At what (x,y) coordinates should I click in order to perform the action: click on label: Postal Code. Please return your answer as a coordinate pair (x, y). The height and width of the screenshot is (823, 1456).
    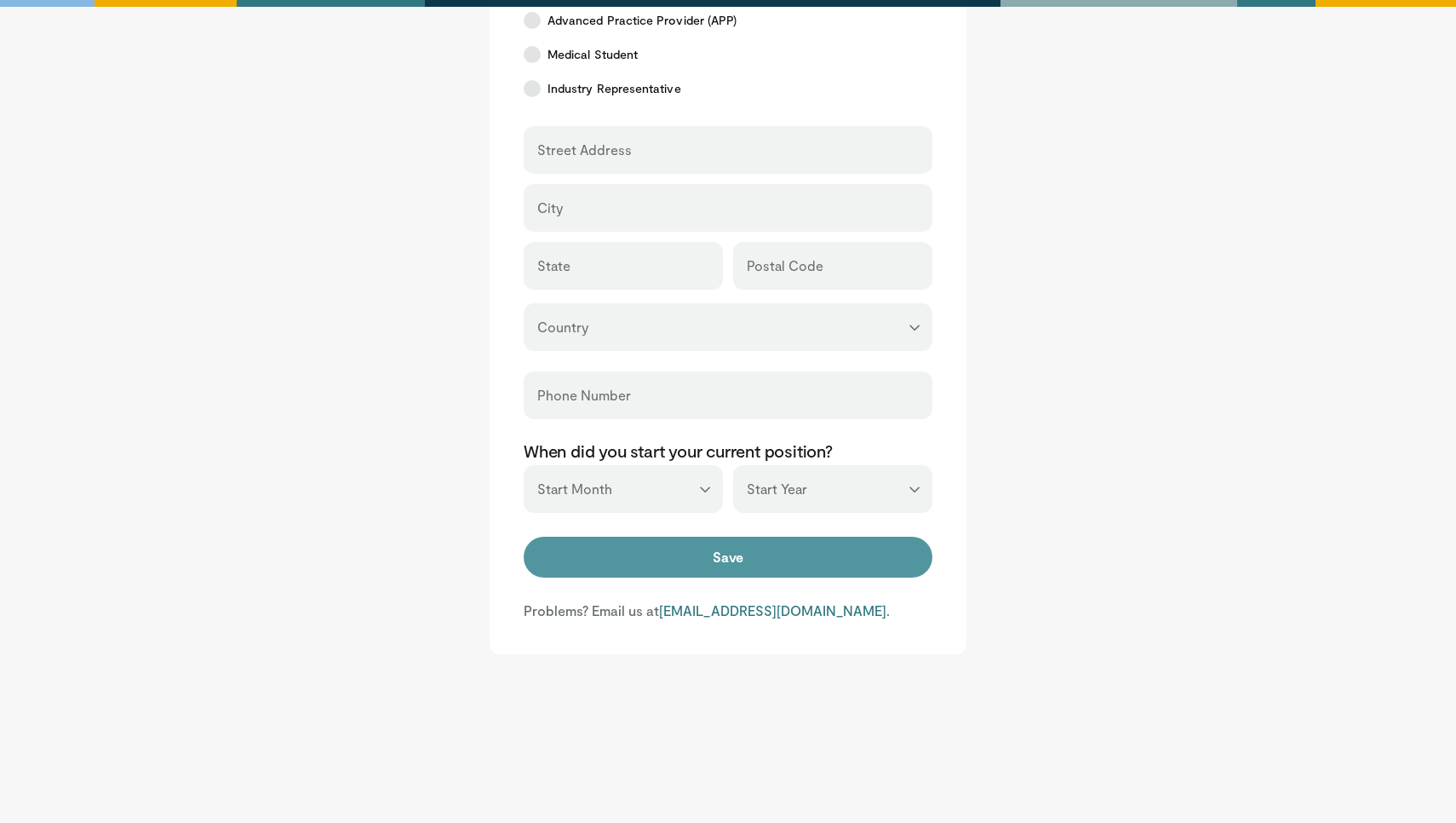
    Looking at the image, I should click on (785, 266).